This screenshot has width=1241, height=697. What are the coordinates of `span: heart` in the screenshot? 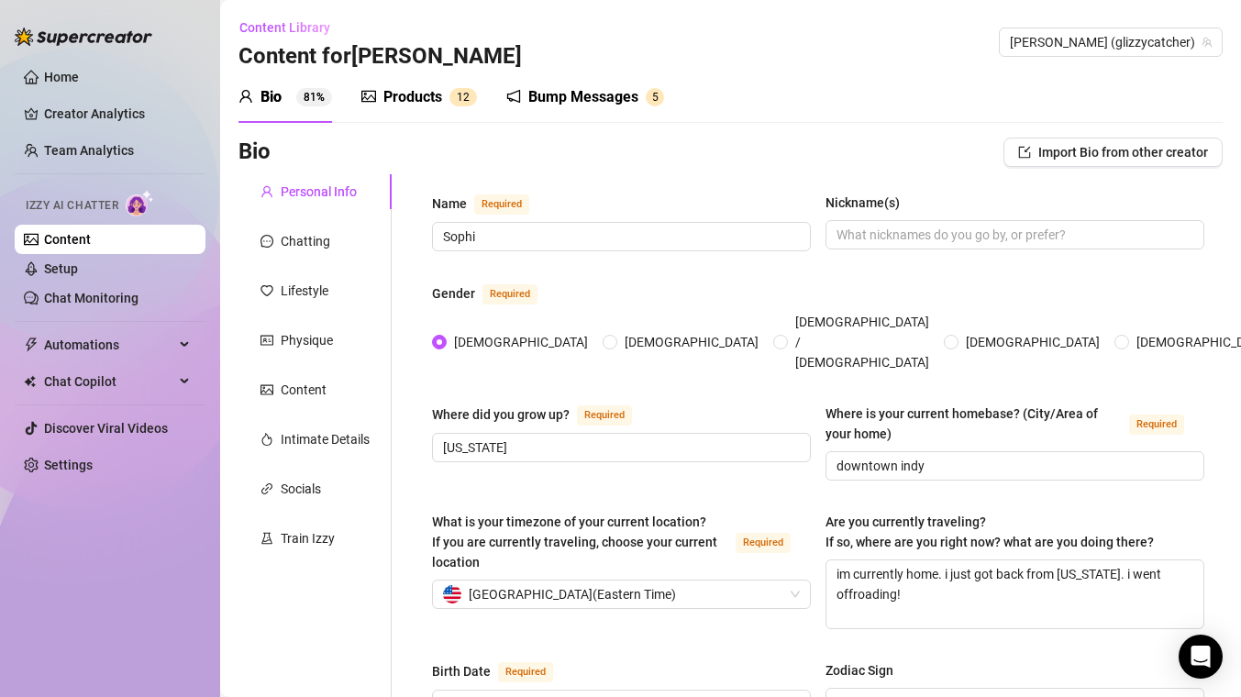 It's located at (267, 291).